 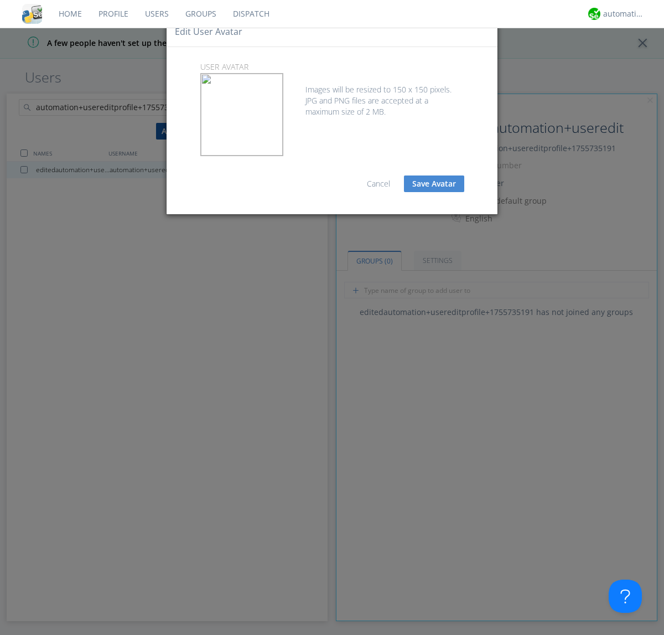 What do you see at coordinates (332, 67) in the screenshot?
I see `p: user Avatar` at bounding box center [332, 67].